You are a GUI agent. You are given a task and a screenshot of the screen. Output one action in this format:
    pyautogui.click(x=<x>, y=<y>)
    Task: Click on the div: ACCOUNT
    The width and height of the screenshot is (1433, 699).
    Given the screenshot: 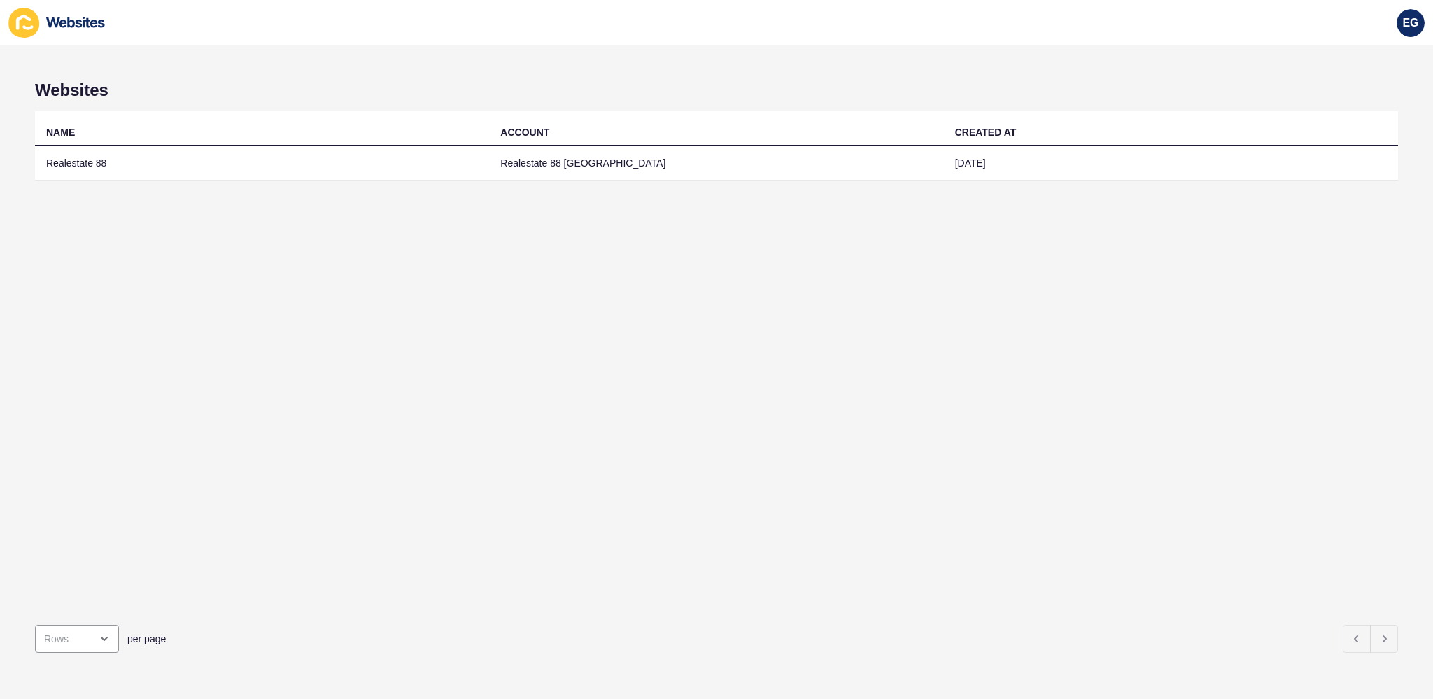 What is the action you would take?
    pyautogui.click(x=525, y=132)
    